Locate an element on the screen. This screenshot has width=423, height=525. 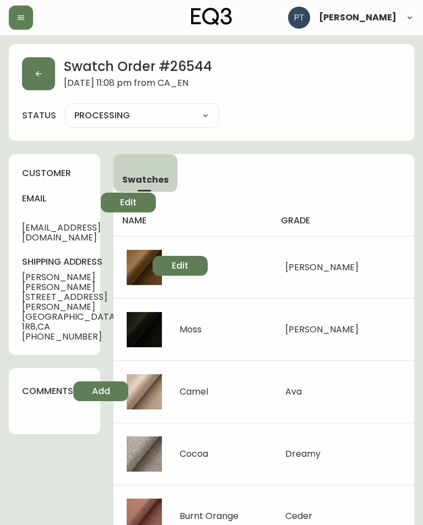
span: Swatches is located at coordinates (145, 180).